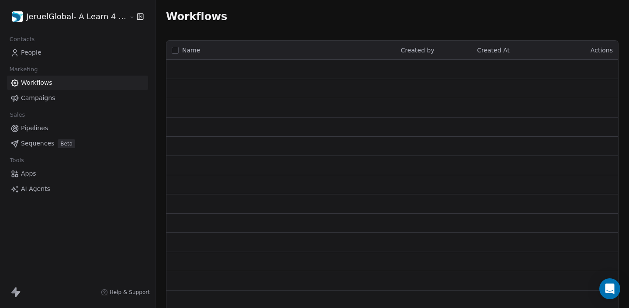  What do you see at coordinates (31, 52) in the screenshot?
I see `span: People` at bounding box center [31, 52].